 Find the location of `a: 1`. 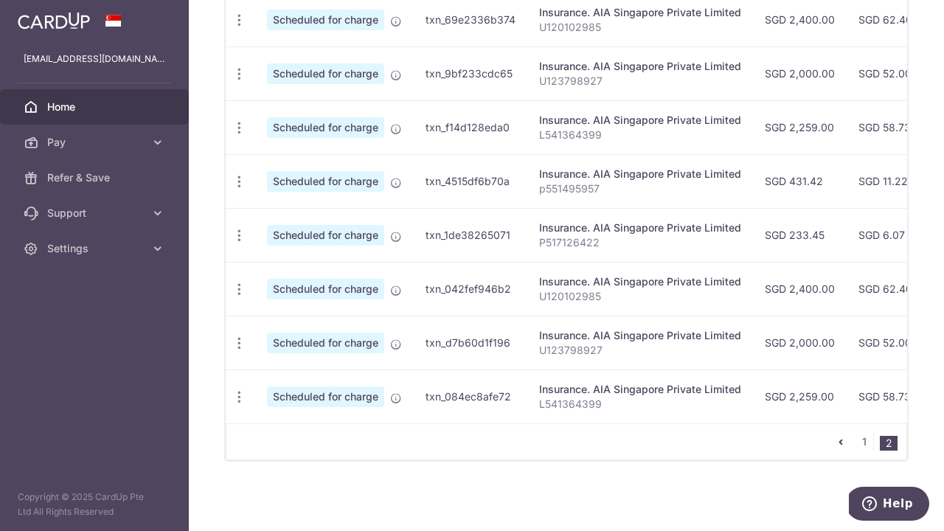

a: 1 is located at coordinates (865, 442).